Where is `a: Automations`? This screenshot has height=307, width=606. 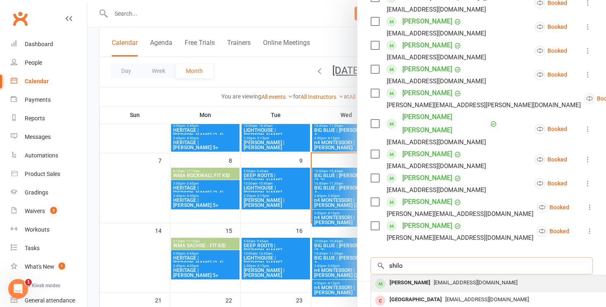
a: Automations is located at coordinates (49, 155).